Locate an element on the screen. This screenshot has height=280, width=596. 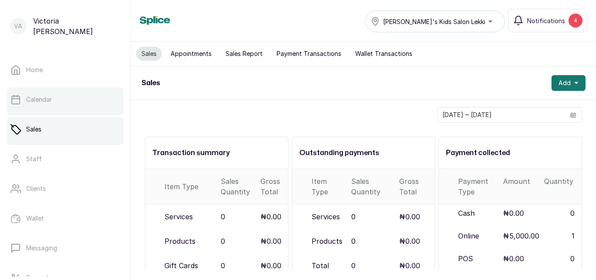
p: Payment Type is located at coordinates (478, 186).